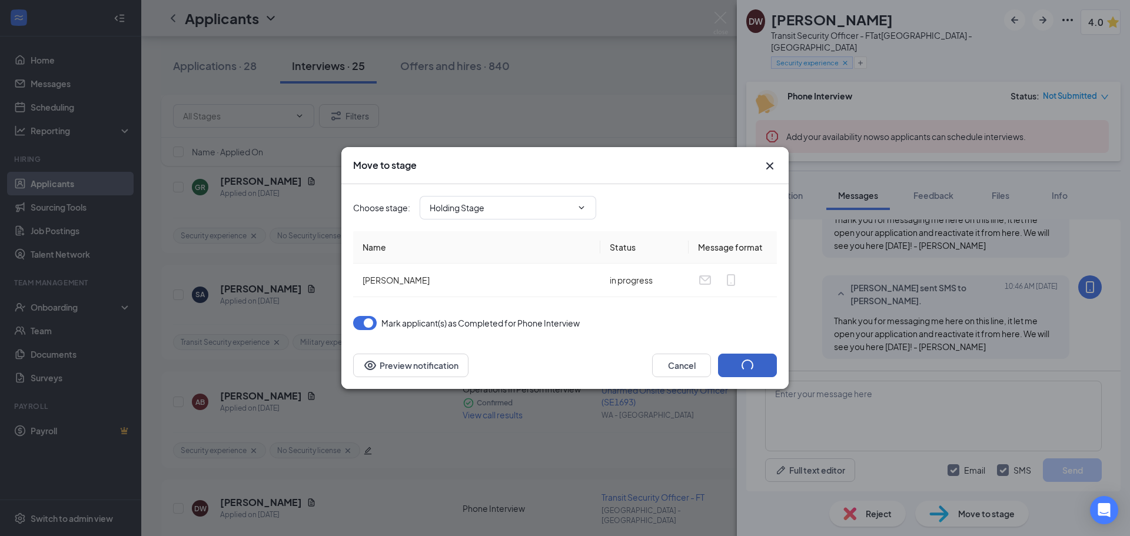 This screenshot has height=536, width=1130. I want to click on svg: MobileSms, so click(731, 280).